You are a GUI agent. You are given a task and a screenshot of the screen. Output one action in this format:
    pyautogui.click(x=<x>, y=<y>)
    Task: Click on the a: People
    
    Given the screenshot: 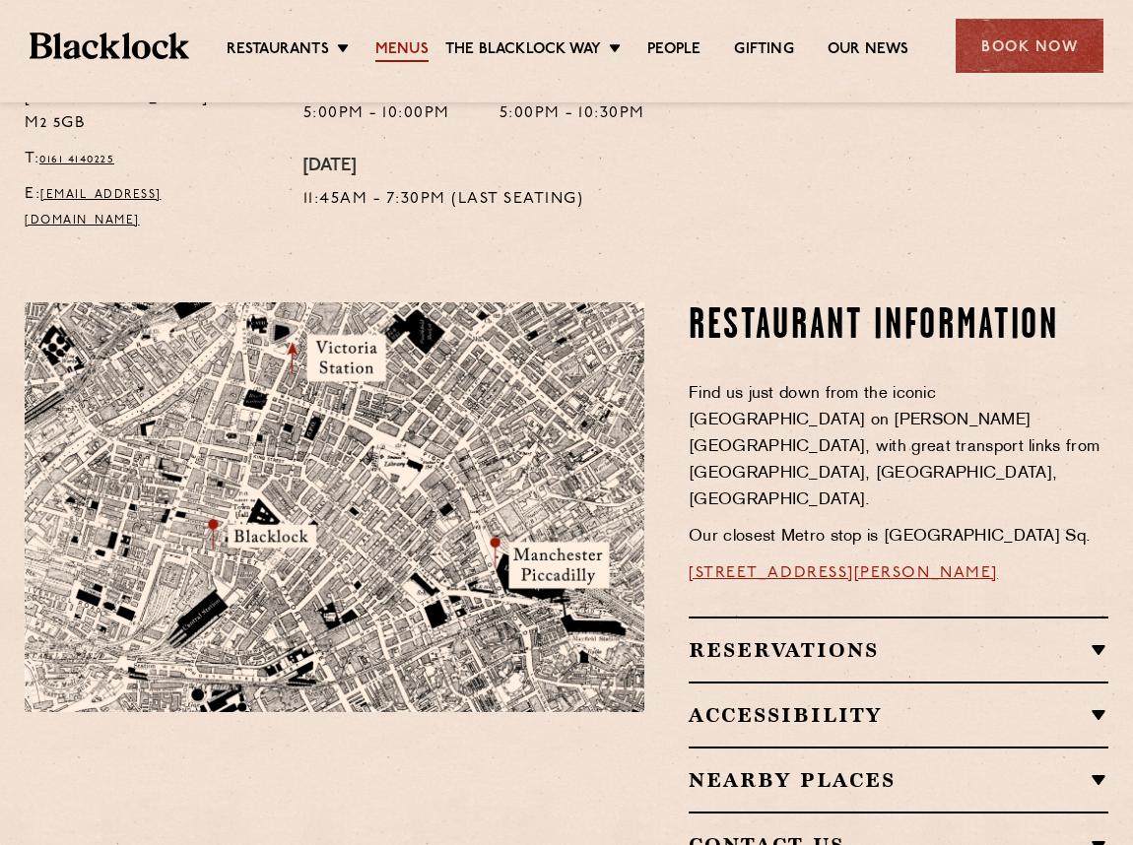 What is the action you would take?
    pyautogui.click(x=674, y=51)
    